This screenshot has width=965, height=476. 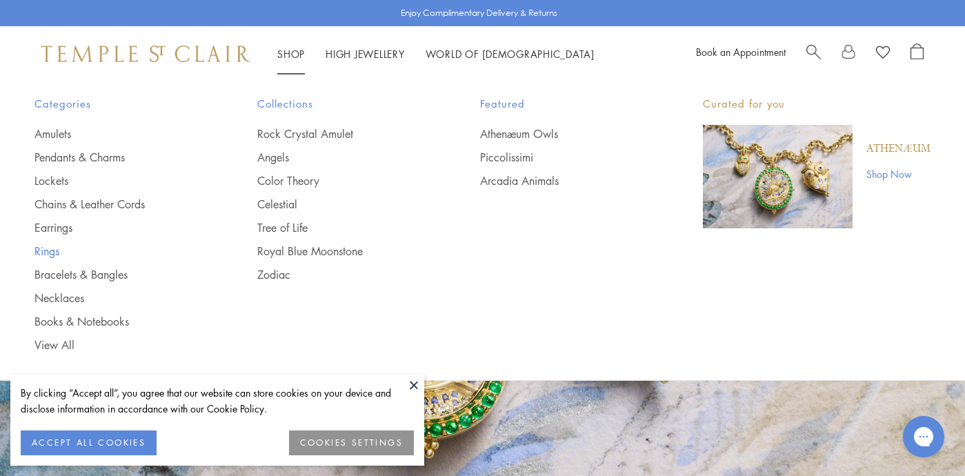 What do you see at coordinates (118, 275) in the screenshot?
I see `a: Bracelets & Bangles` at bounding box center [118, 275].